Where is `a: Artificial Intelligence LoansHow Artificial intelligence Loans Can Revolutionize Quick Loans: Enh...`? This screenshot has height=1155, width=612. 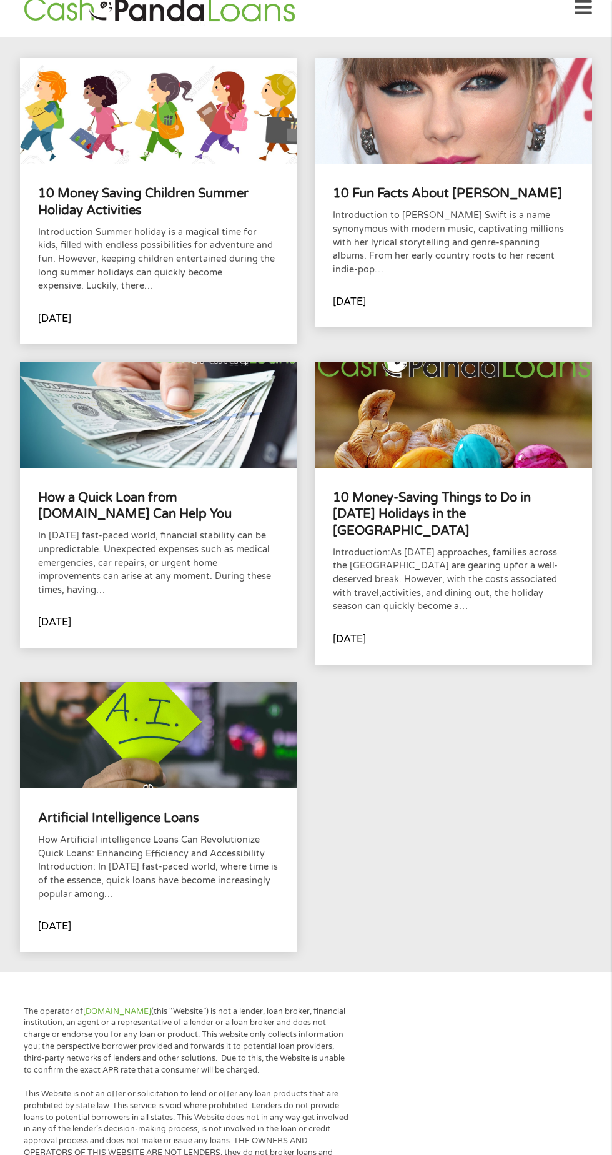 a: Artificial Intelligence LoansHow Artificial intelligence Loans Can Revolutionize Quick Loans: Enh... is located at coordinates (158, 817).